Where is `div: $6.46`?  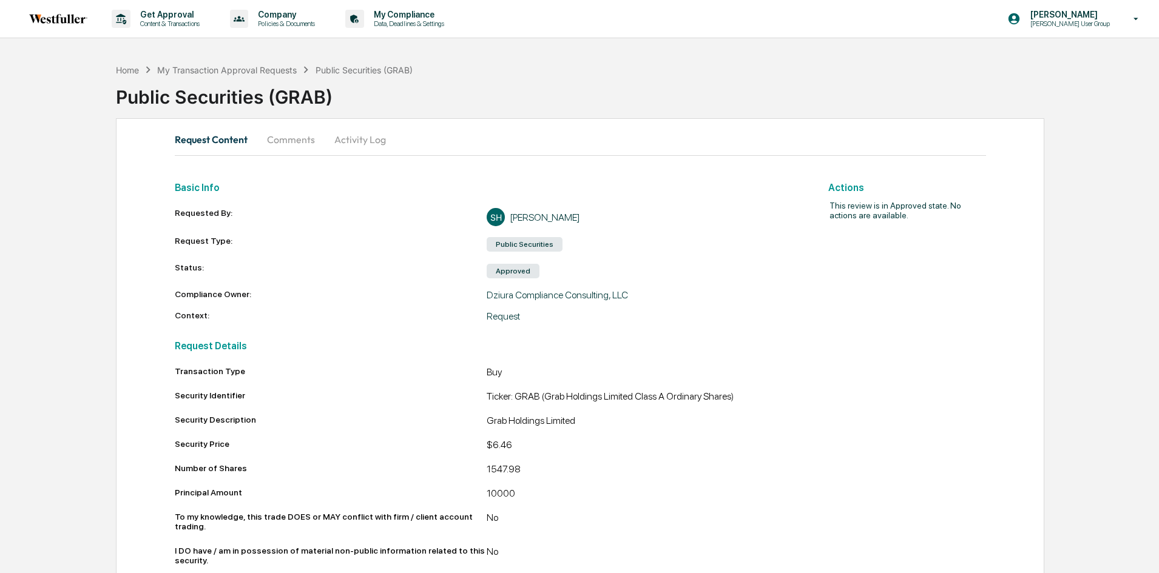 div: $6.46 is located at coordinates (642, 446).